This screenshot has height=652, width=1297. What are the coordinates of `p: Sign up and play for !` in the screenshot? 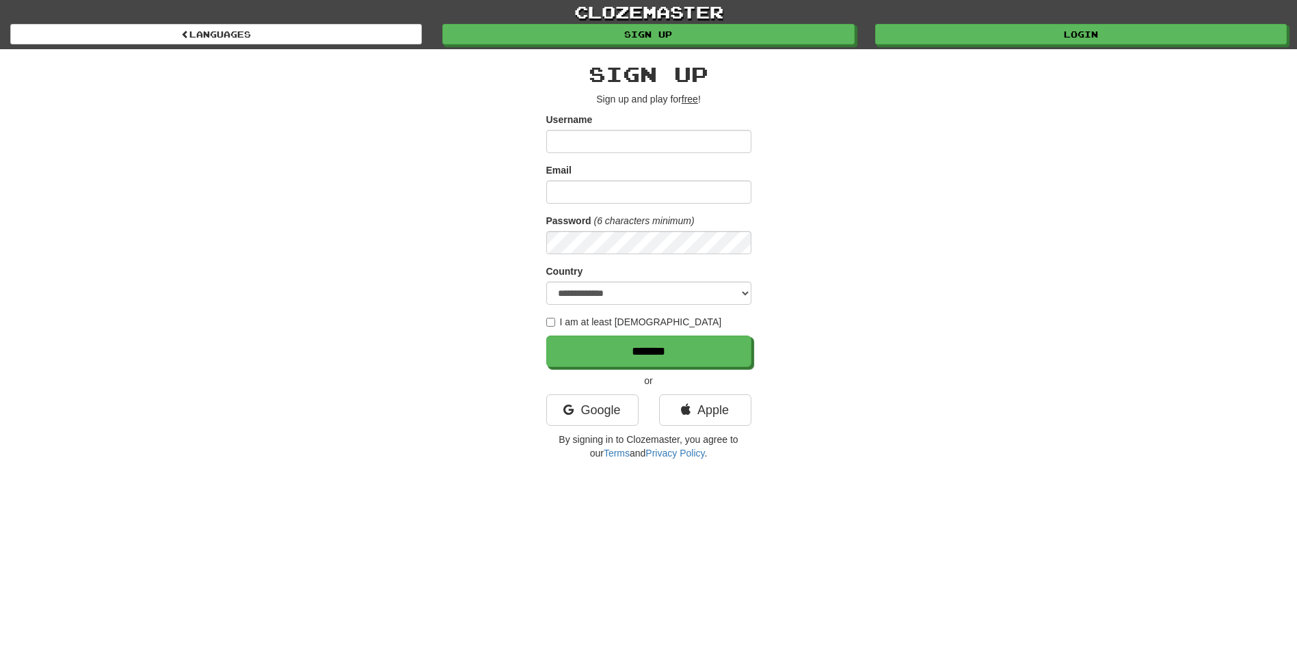 It's located at (649, 99).